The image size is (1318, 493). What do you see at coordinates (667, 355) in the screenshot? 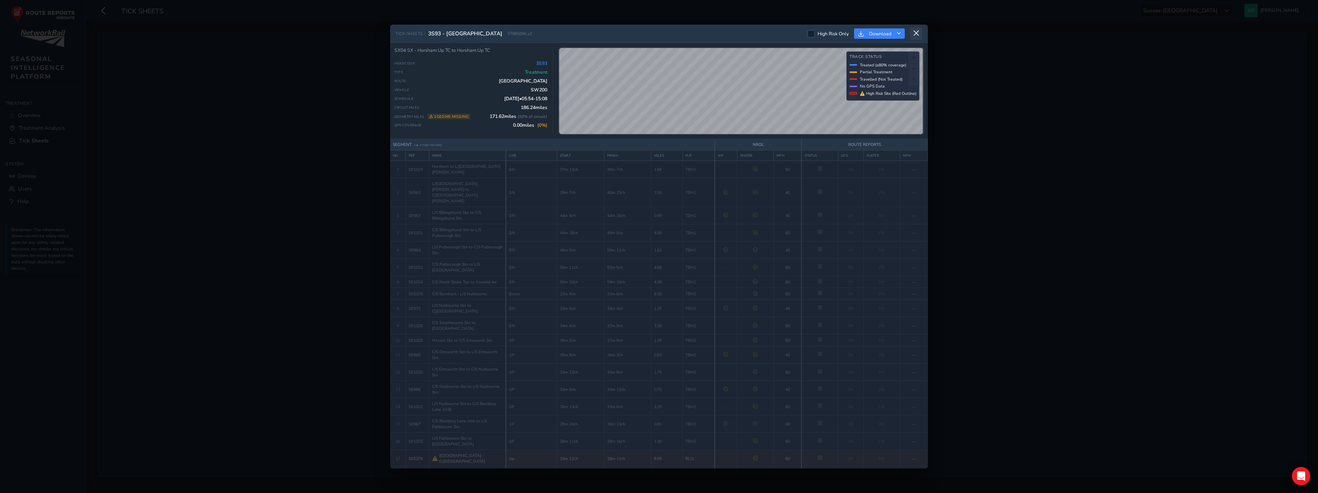
I see `td: 0.63` at bounding box center [667, 355].